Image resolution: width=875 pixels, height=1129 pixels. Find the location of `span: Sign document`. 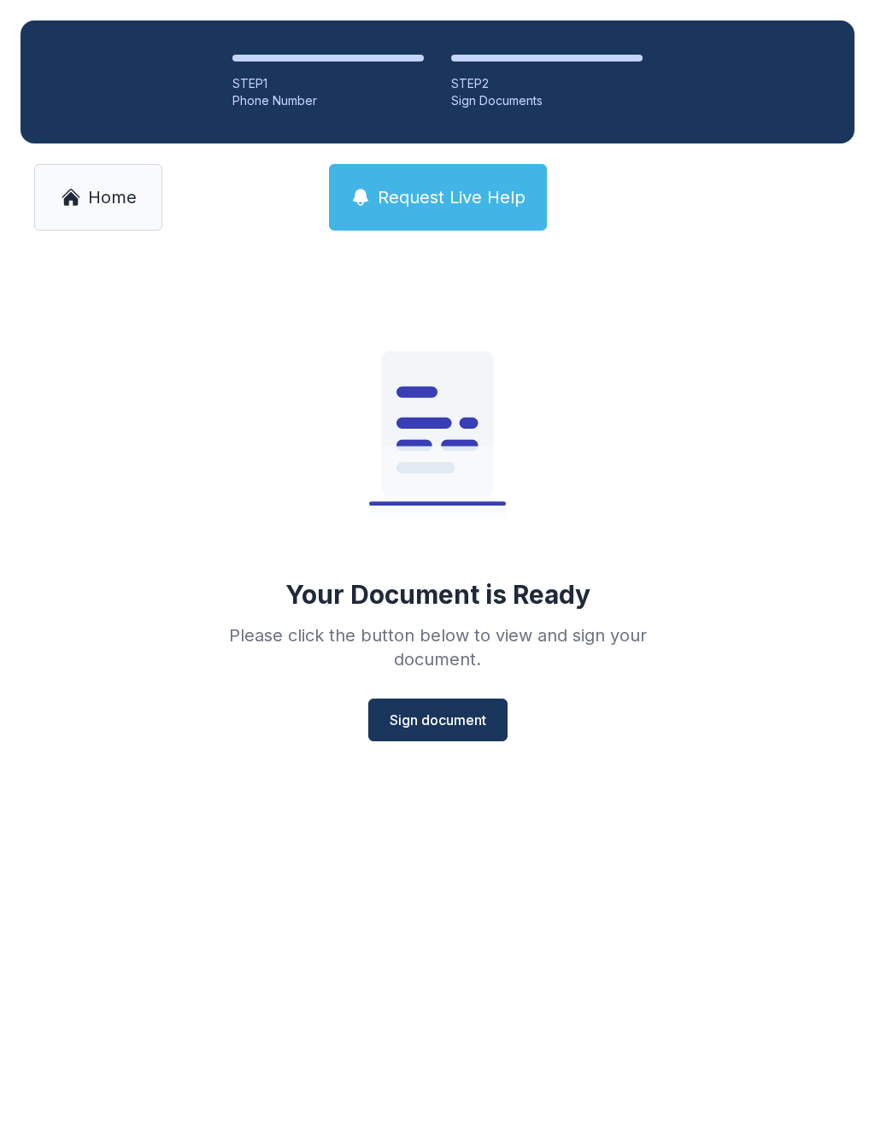

span: Sign document is located at coordinates (437, 720).